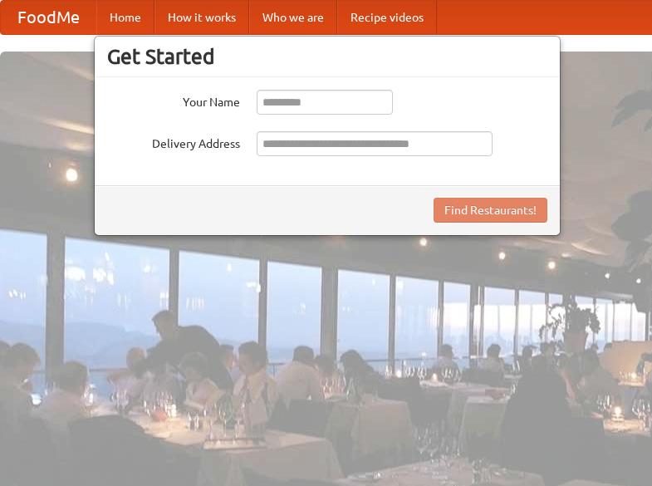  What do you see at coordinates (490, 210) in the screenshot?
I see `button: Find Restaurants!` at bounding box center [490, 210].